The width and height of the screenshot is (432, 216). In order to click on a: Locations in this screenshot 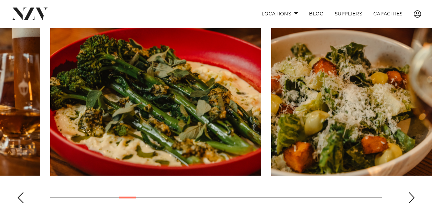, I will do `click(280, 14)`.